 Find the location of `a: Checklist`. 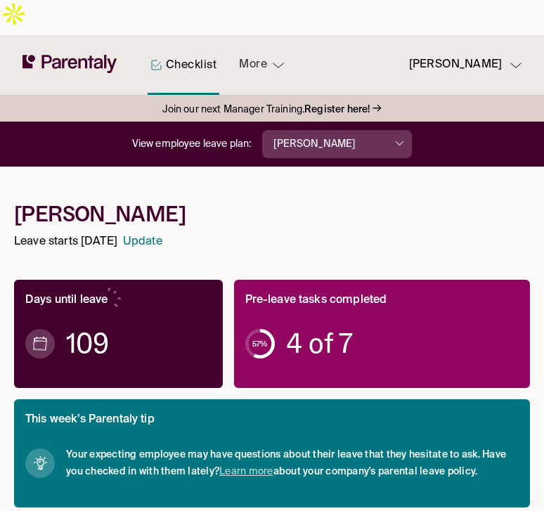

a: Checklist is located at coordinates (184, 65).